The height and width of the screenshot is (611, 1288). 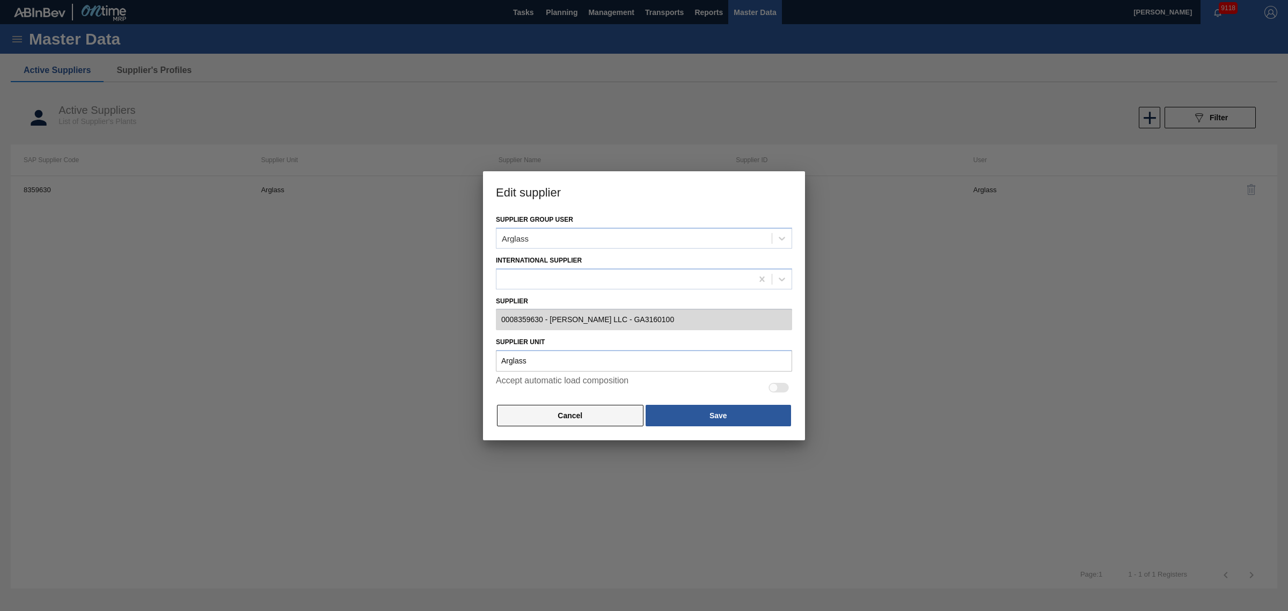 What do you see at coordinates (515, 238) in the screenshot?
I see `div: Arglass` at bounding box center [515, 238].